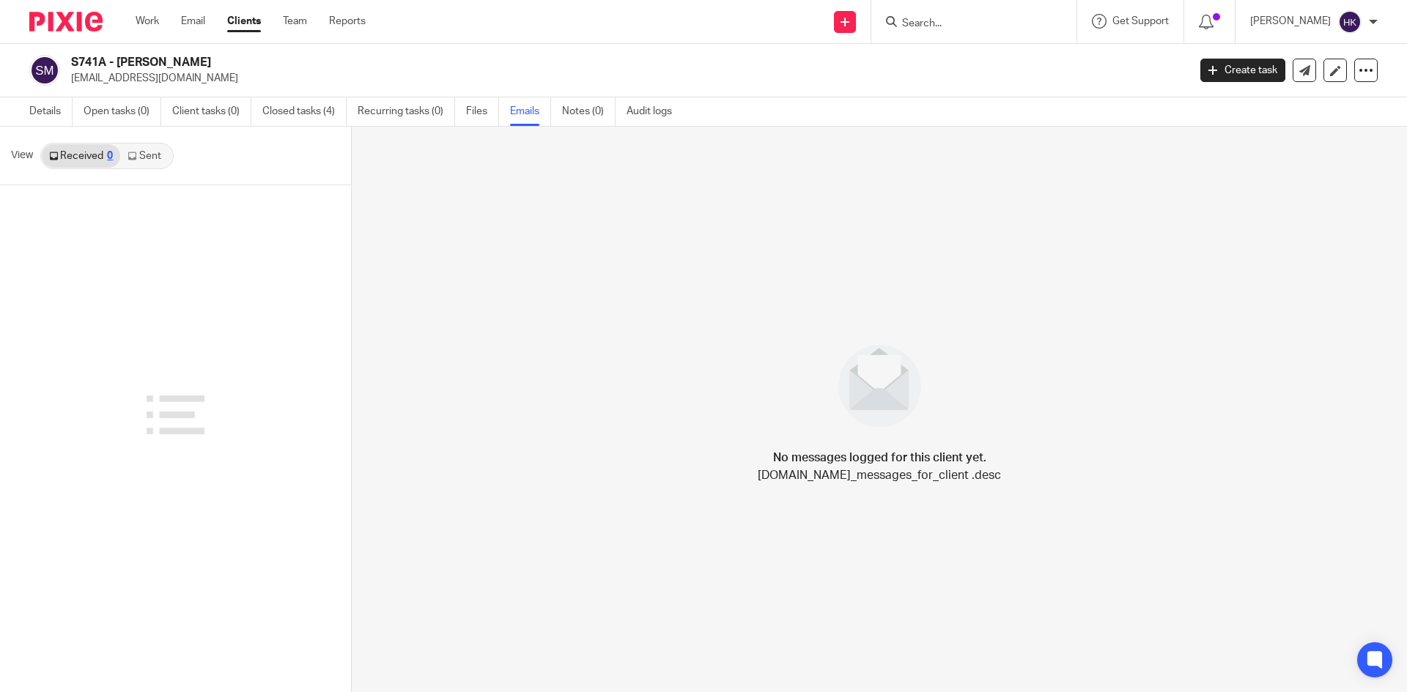 This screenshot has width=1407, height=692. I want to click on a: Closed tasks (4), so click(304, 111).